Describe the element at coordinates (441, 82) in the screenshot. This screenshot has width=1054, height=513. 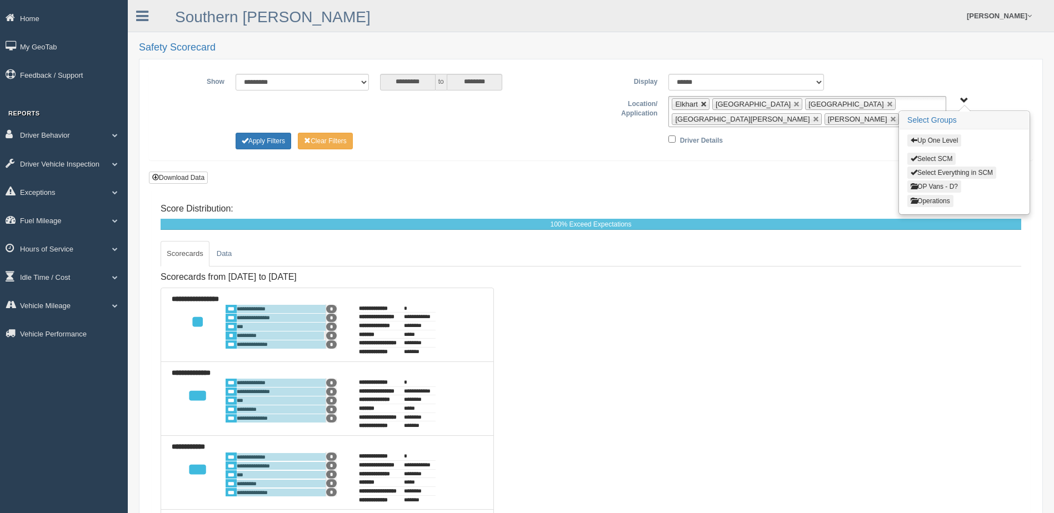
I see `span: to` at that location.